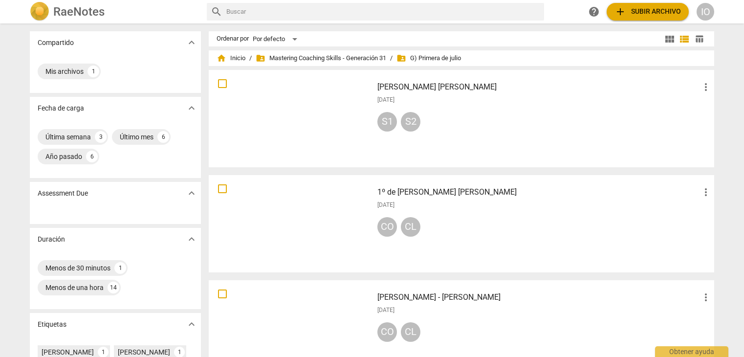 The image size is (744, 357). What do you see at coordinates (321, 58) in the screenshot?
I see `span: Mastering Coaching Skills - Generación 31` at bounding box center [321, 58].